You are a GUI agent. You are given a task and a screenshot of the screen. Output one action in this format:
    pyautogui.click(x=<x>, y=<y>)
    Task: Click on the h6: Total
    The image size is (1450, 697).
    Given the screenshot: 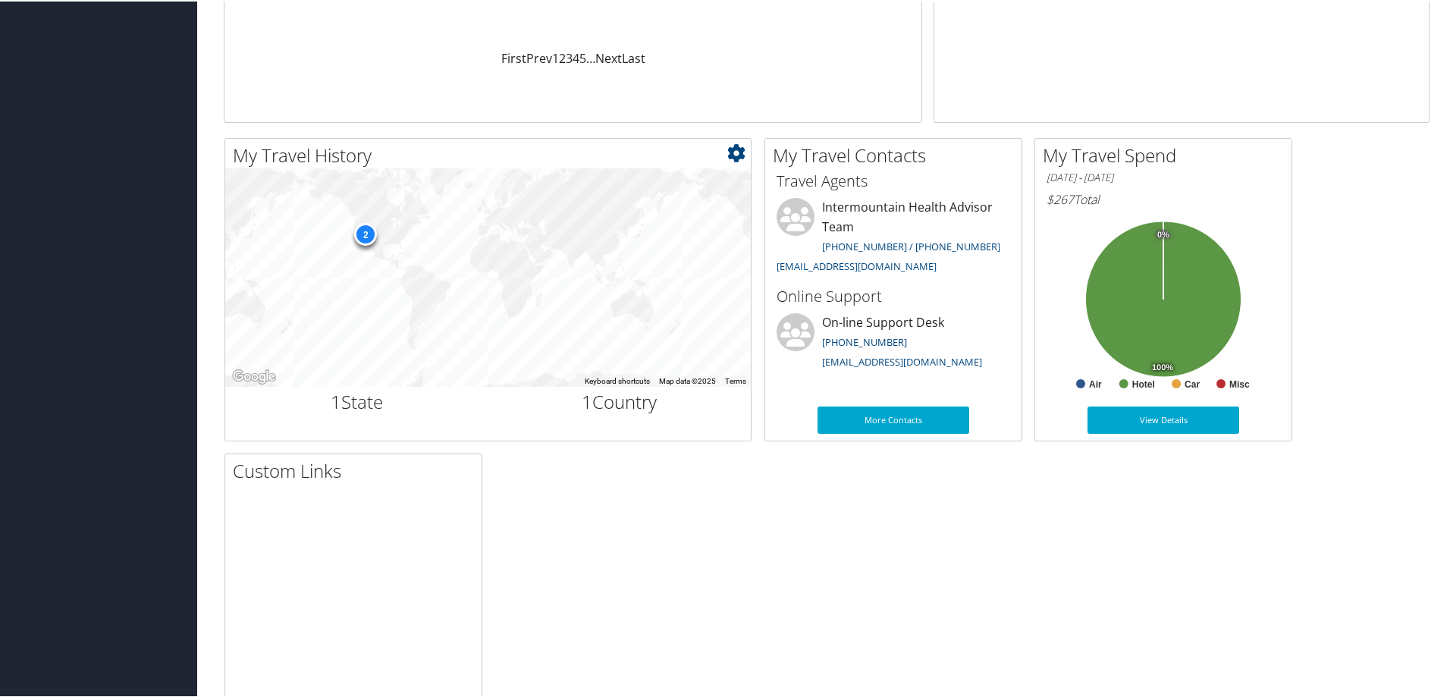 What is the action you would take?
    pyautogui.click(x=1164, y=198)
    